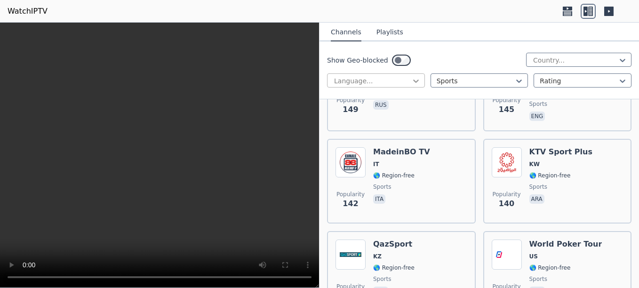  Describe the element at coordinates (350, 110) in the screenshot. I see `span: 149` at that location.